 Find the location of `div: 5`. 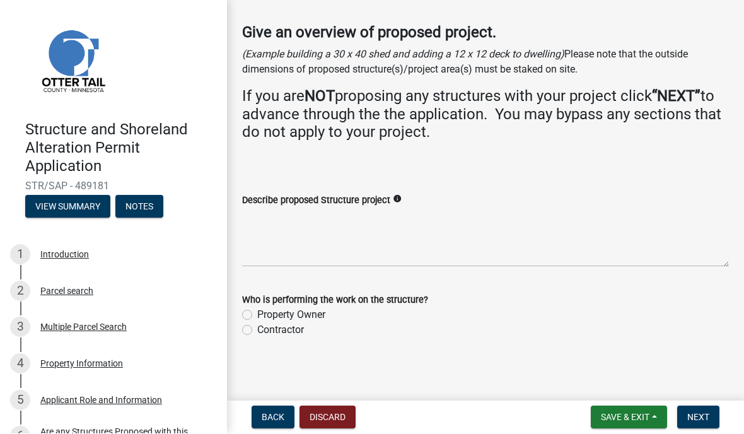

div: 5 is located at coordinates (20, 400).